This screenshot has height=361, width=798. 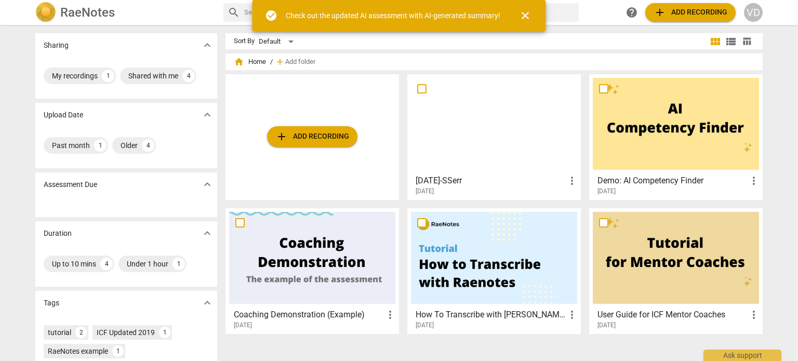 I want to click on h3: Coaching Demonstration (Example), so click(x=309, y=315).